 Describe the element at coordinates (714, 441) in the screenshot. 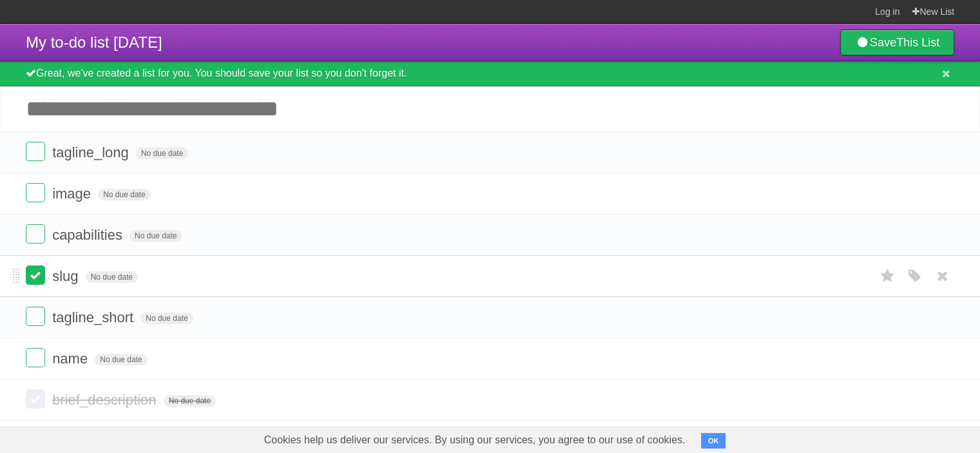

I see `button: OK` at that location.